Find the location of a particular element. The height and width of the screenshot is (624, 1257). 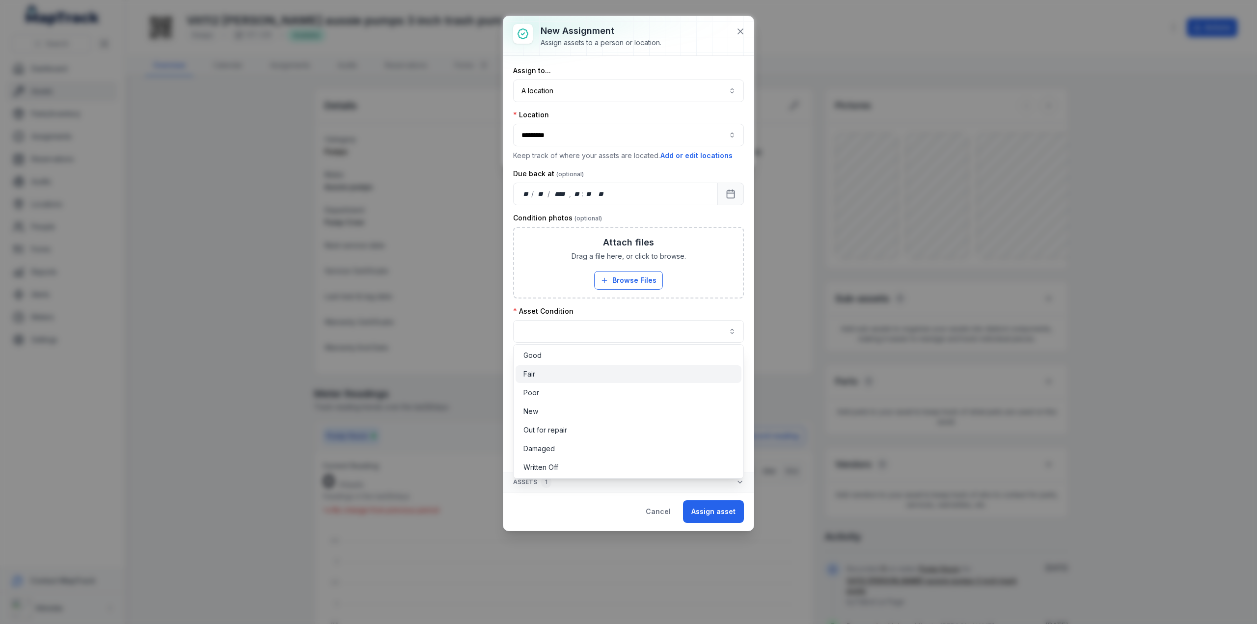

span: Poor is located at coordinates (531, 393).